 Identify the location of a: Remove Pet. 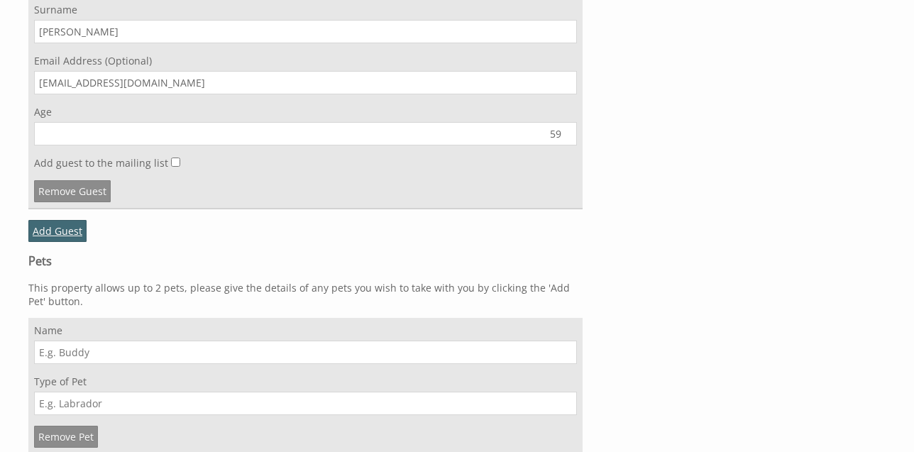
(66, 436).